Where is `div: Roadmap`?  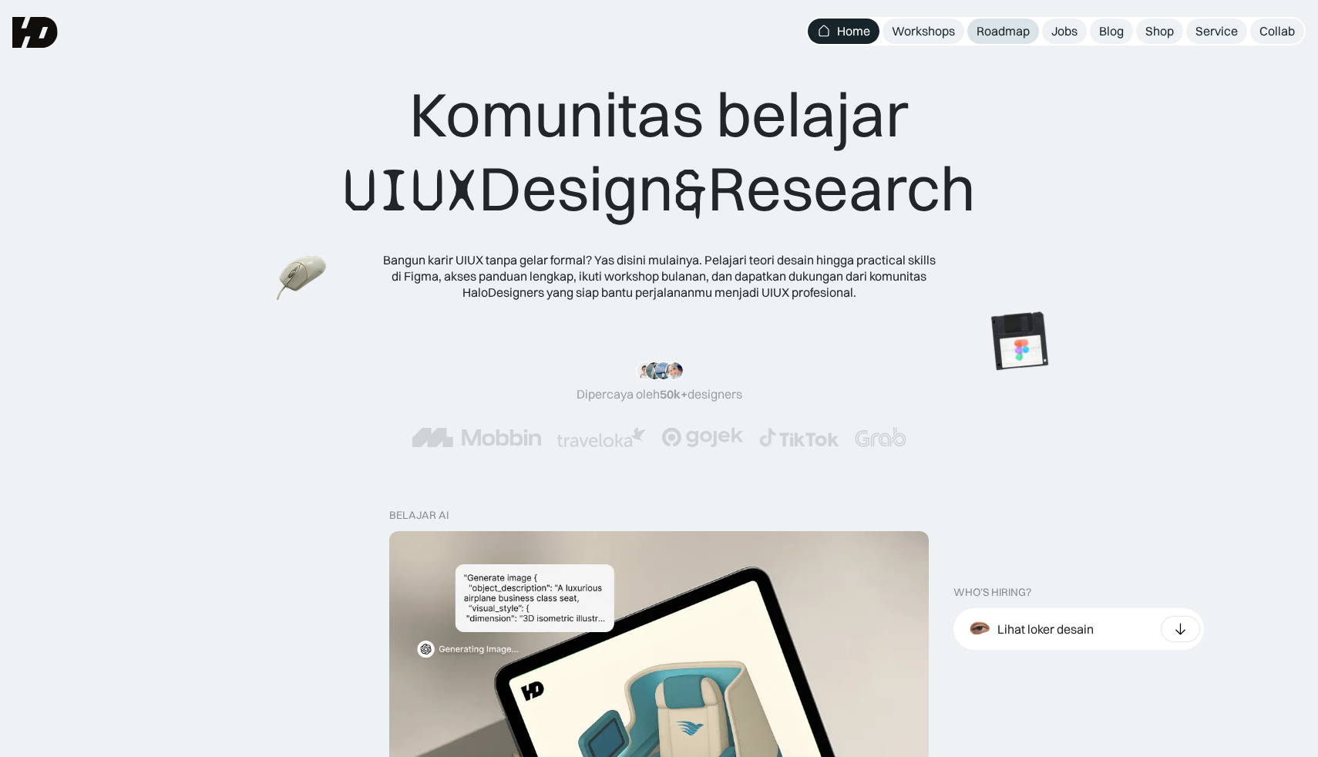
div: Roadmap is located at coordinates (1003, 31).